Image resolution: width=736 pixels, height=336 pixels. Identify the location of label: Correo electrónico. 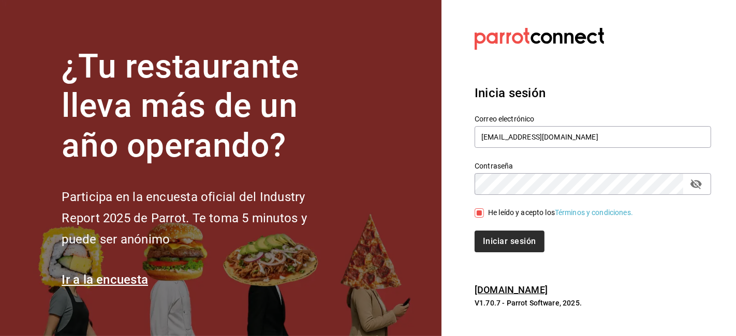
(592, 119).